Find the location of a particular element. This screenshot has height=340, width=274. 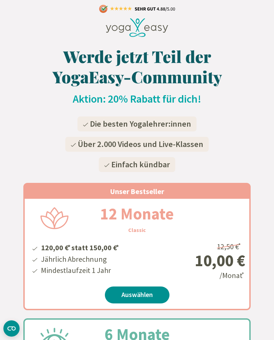

li: Mindestlaufzeit 1 Jahr is located at coordinates (80, 270).